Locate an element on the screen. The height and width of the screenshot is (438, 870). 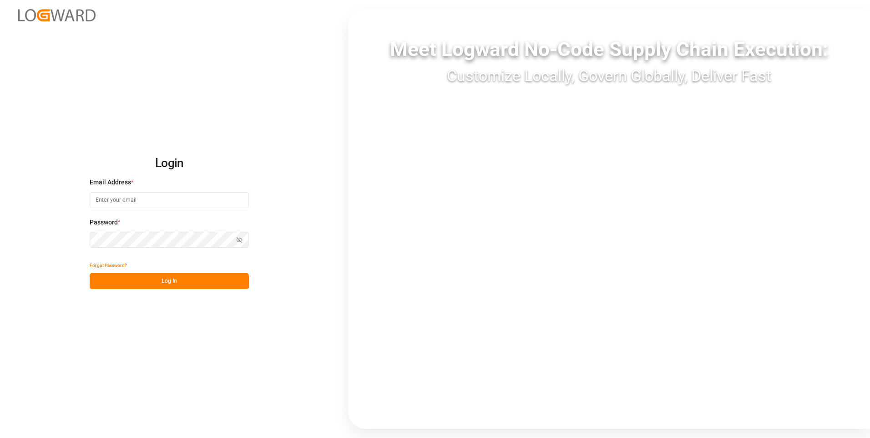
span: Password is located at coordinates (104, 222).